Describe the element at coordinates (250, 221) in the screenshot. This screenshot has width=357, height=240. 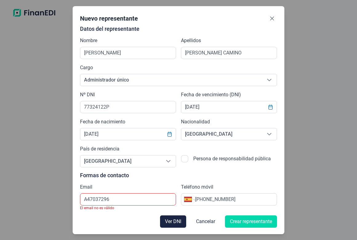
I see `span: Crear representante` at that location.